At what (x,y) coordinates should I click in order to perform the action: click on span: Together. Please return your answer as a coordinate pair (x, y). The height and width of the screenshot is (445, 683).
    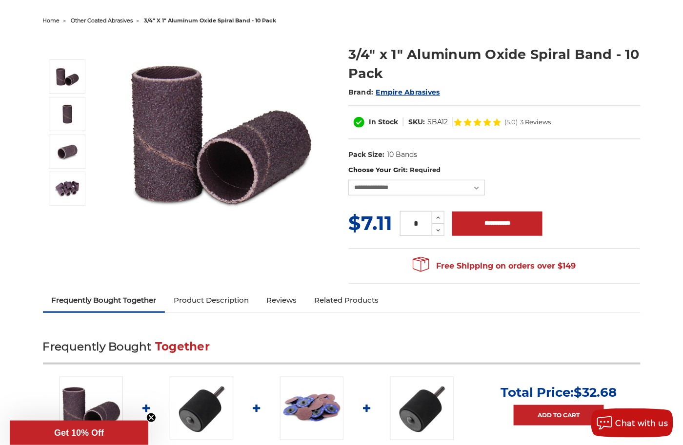
    Looking at the image, I should click on (182, 347).